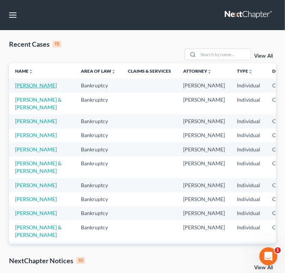  I want to click on a: Area of Lawunfold_more, so click(98, 71).